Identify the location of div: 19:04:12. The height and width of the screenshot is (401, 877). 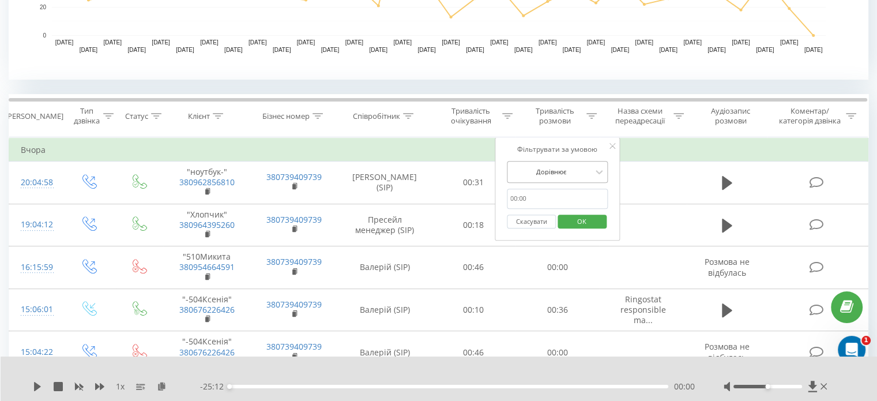
(36, 224).